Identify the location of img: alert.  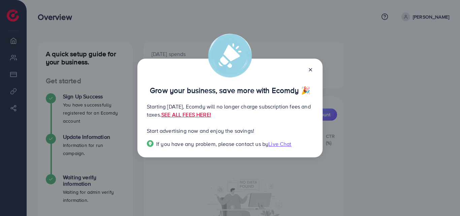
(230, 56).